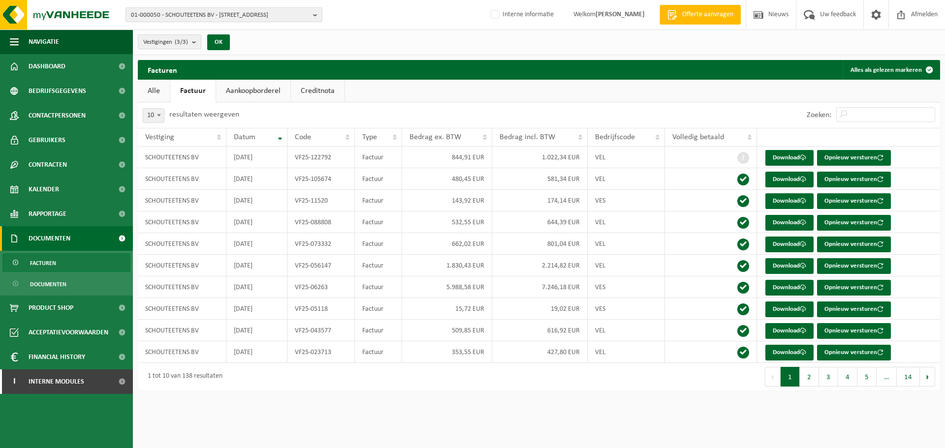 This screenshot has width=945, height=448. I want to click on td: 480,45 EUR, so click(447, 179).